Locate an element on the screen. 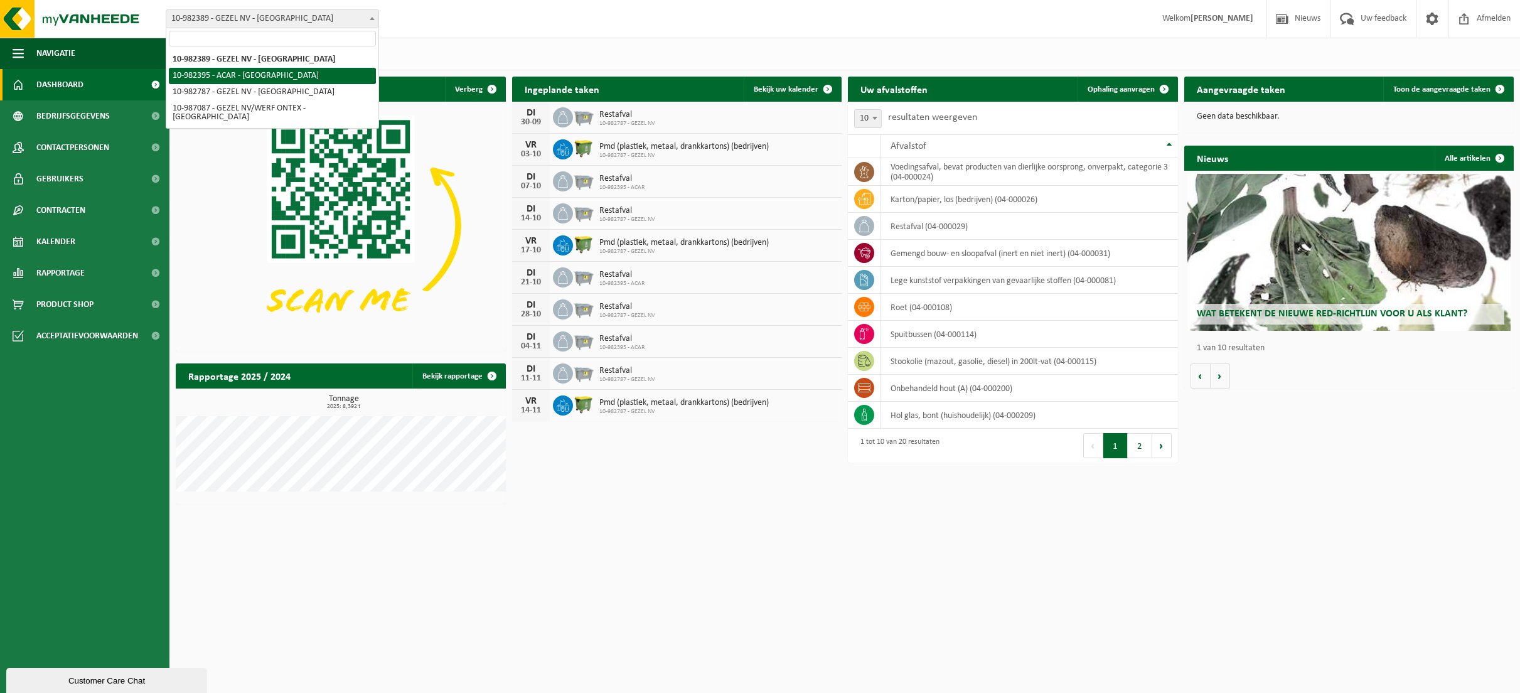 This screenshot has width=1520, height=693. td: hol glas, bont (huishoudelijk) (04-000209) is located at coordinates (1029, 415).